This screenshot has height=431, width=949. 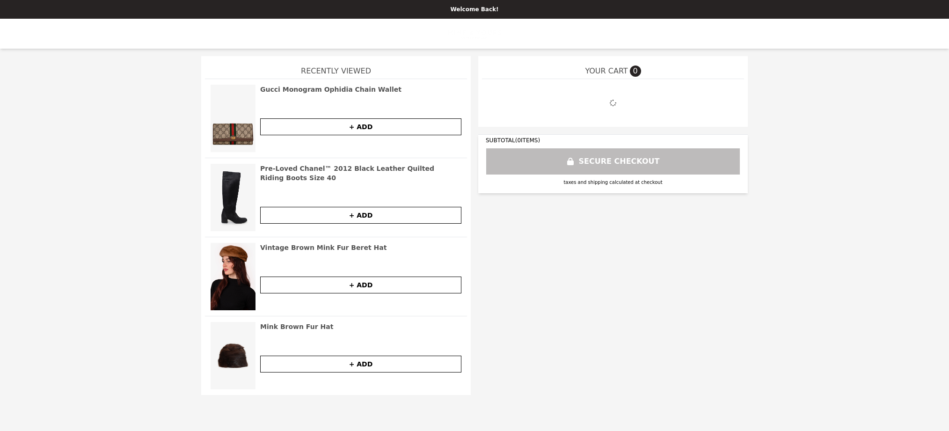 What do you see at coordinates (233, 118) in the screenshot?
I see `img: Gucci Monogram Ophidia Chain Wallet` at bounding box center [233, 118].